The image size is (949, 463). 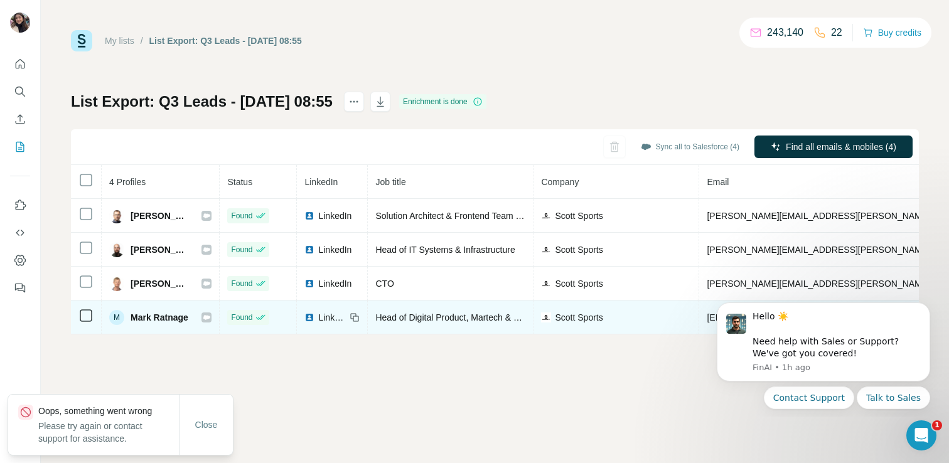 I want to click on span: Status, so click(x=240, y=182).